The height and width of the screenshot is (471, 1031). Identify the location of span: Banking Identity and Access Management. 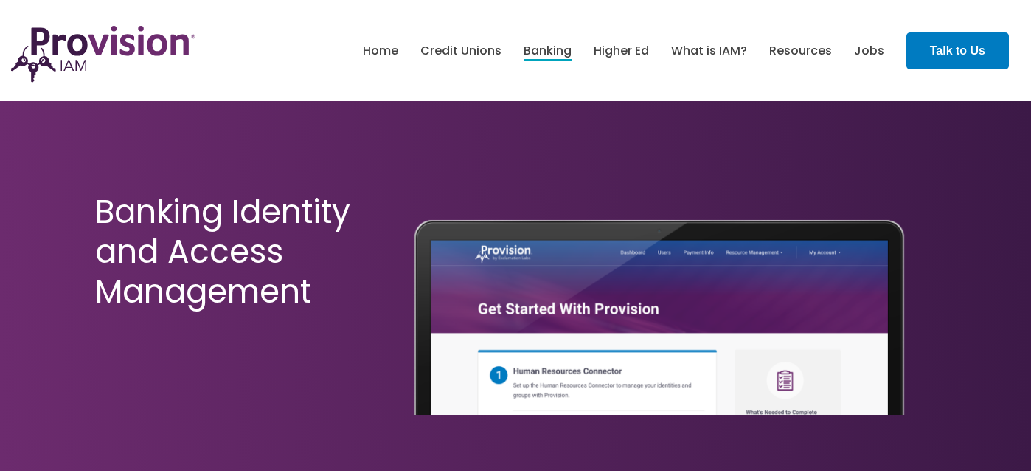
(223, 251).